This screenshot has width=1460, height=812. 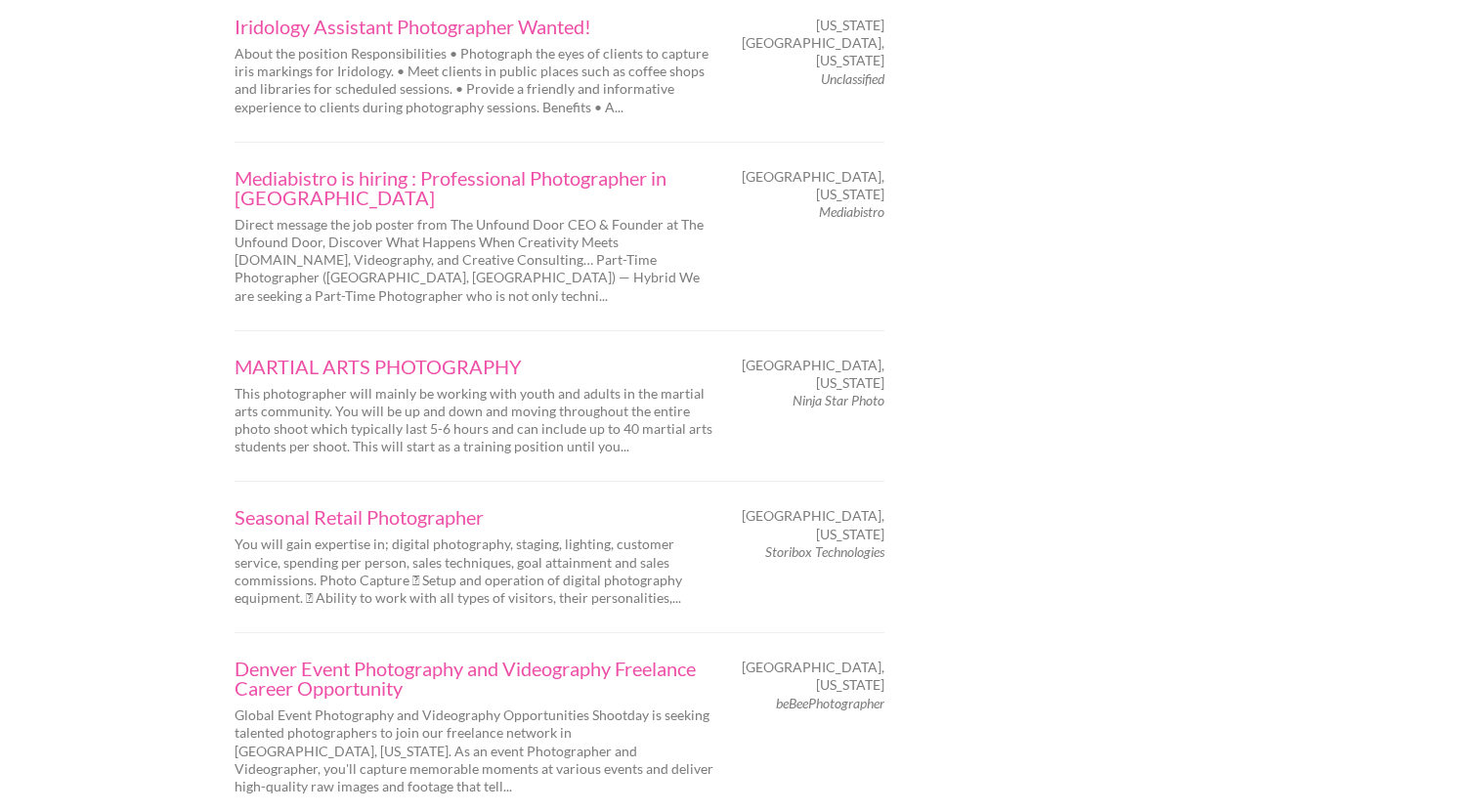 What do you see at coordinates (474, 80) in the screenshot?
I see `p: About the position Responsibilities • Photograph the eyes of clients to capture iris markings for...` at bounding box center [474, 80].